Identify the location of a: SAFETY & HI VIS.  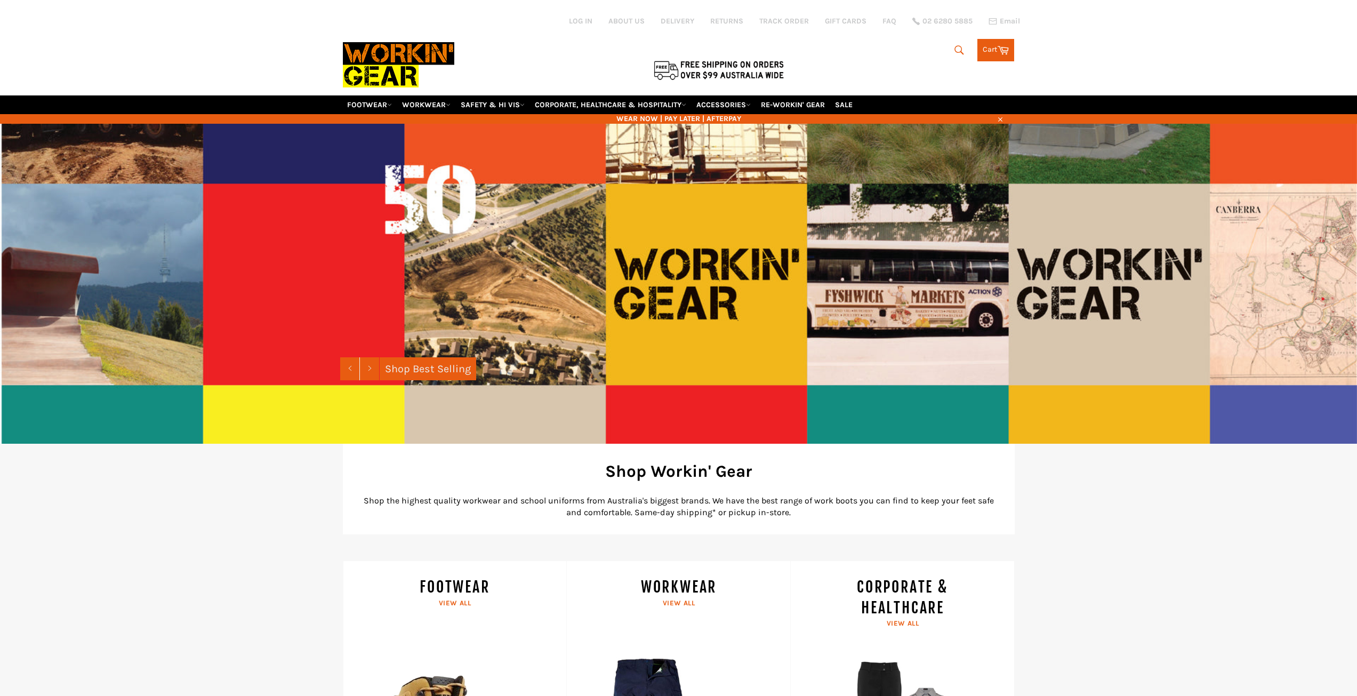
(493, 104).